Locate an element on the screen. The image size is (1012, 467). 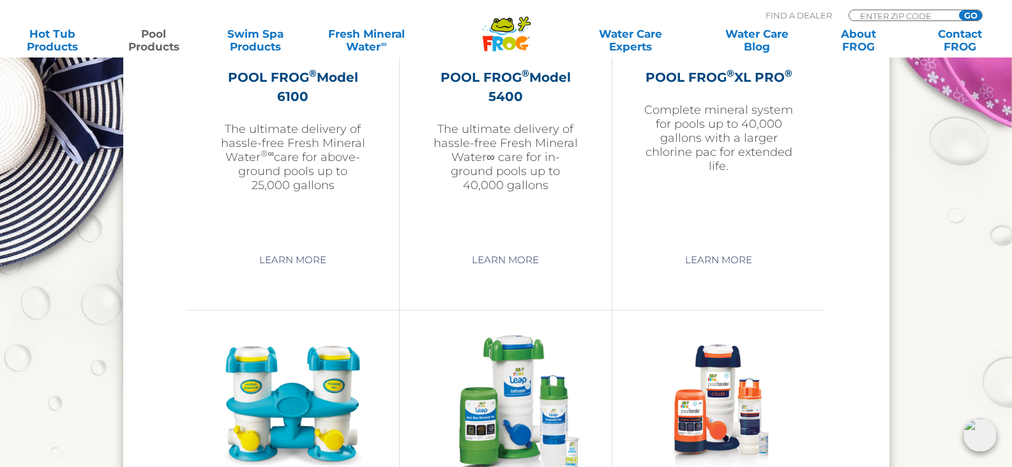
a: Fresh MineralWater∞ is located at coordinates (367, 40).